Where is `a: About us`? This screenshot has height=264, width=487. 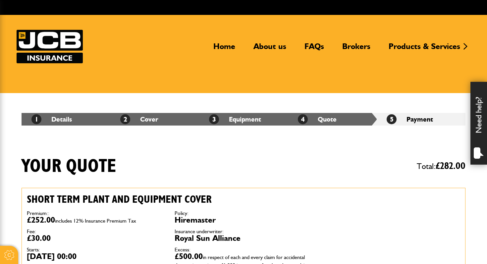
a: About us is located at coordinates (269, 49).